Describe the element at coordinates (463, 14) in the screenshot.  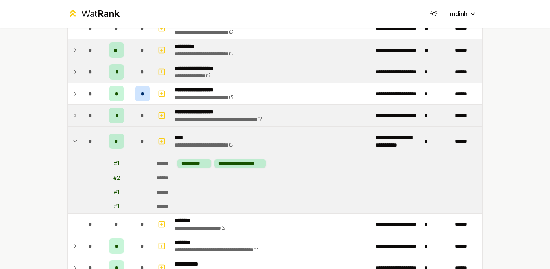
I see `button: mdinh` at that location.